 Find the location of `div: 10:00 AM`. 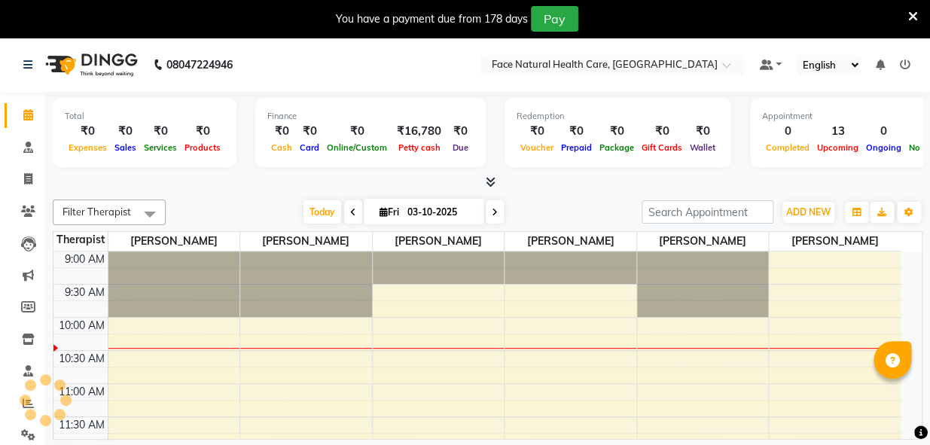

div: 10:00 AM is located at coordinates (81, 325).